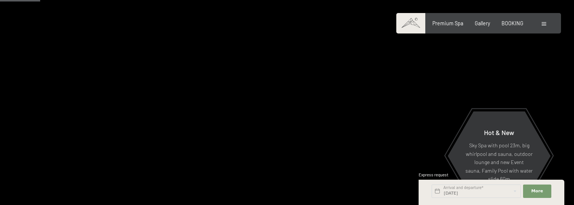 The height and width of the screenshot is (205, 574). I want to click on button: More, so click(538, 191).